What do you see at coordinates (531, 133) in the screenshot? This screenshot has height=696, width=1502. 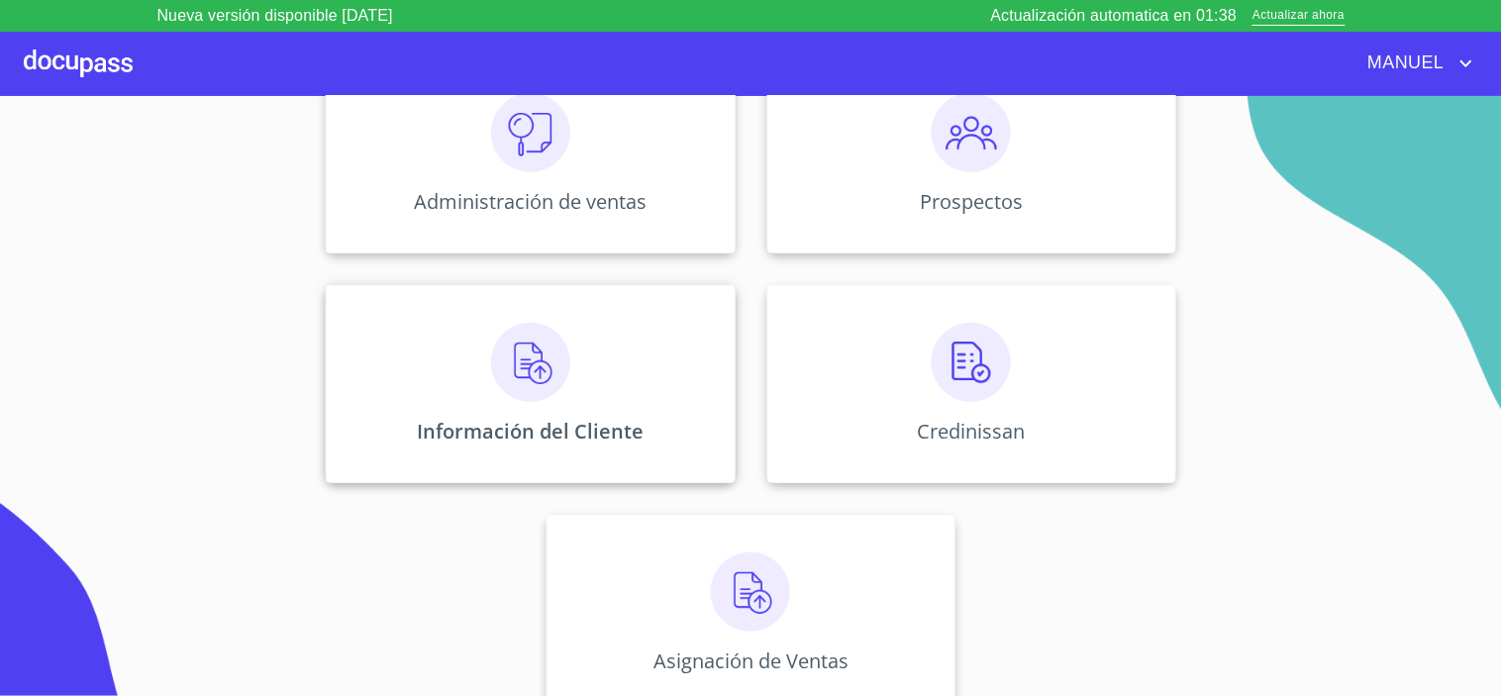 I see `img: consulta.png` at bounding box center [531, 133].